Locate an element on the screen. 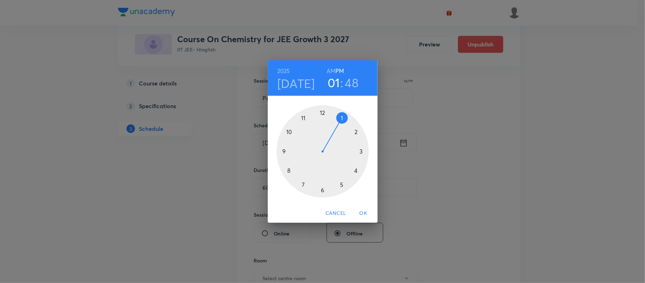 Image resolution: width=645 pixels, height=283 pixels. button: OK is located at coordinates (364, 213).